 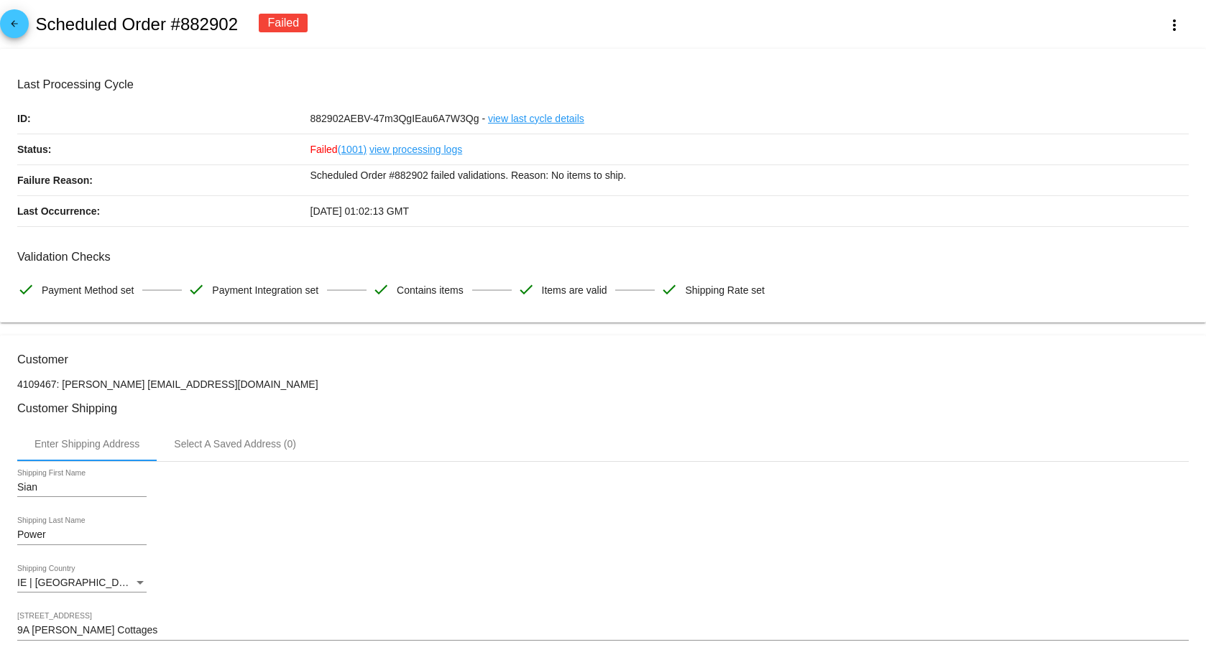 What do you see at coordinates (82, 583) in the screenshot?
I see `mat-select: Shipping Country` at bounding box center [82, 583].